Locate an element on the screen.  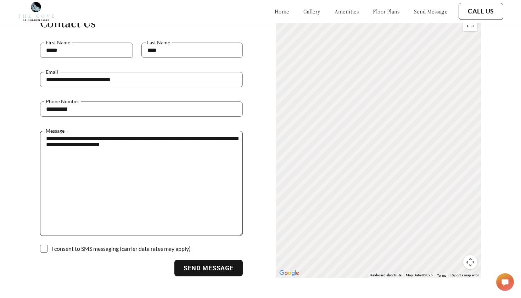
button: Keyboard shortcuts is located at coordinates (386, 275).